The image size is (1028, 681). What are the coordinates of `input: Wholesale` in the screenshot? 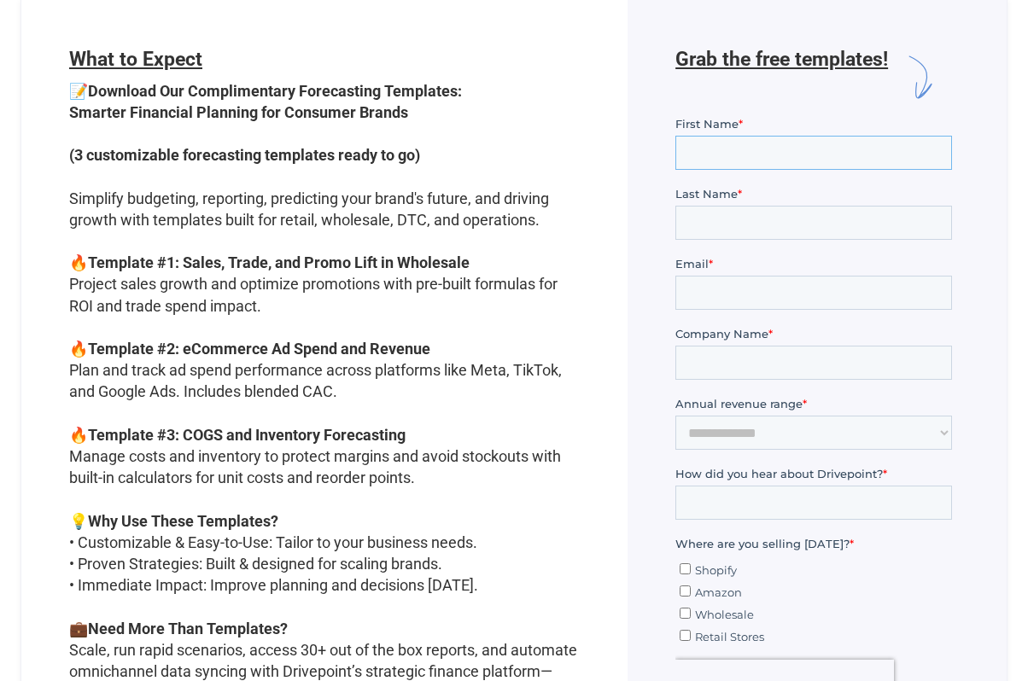 It's located at (9, 498).